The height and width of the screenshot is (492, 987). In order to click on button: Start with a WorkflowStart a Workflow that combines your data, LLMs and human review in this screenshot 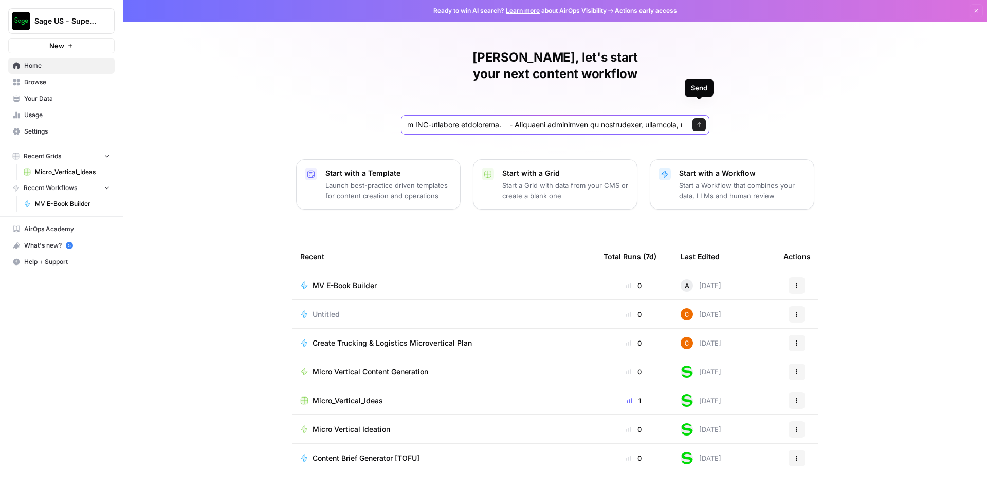, I will do `click(732, 184)`.